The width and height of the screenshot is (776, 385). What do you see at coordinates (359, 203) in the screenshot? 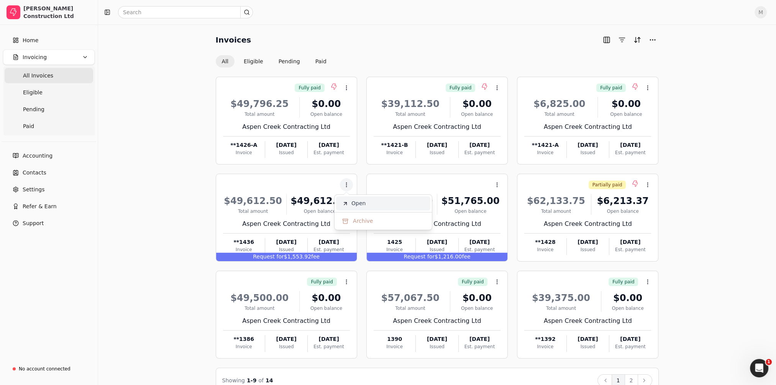
I see `span: Open` at bounding box center [359, 203].